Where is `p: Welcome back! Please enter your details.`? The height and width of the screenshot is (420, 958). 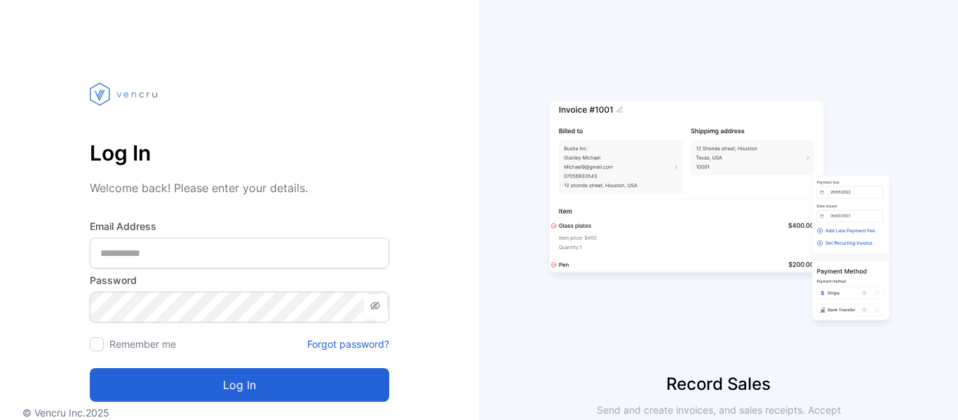 p: Welcome back! Please enter your details. is located at coordinates (239, 188).